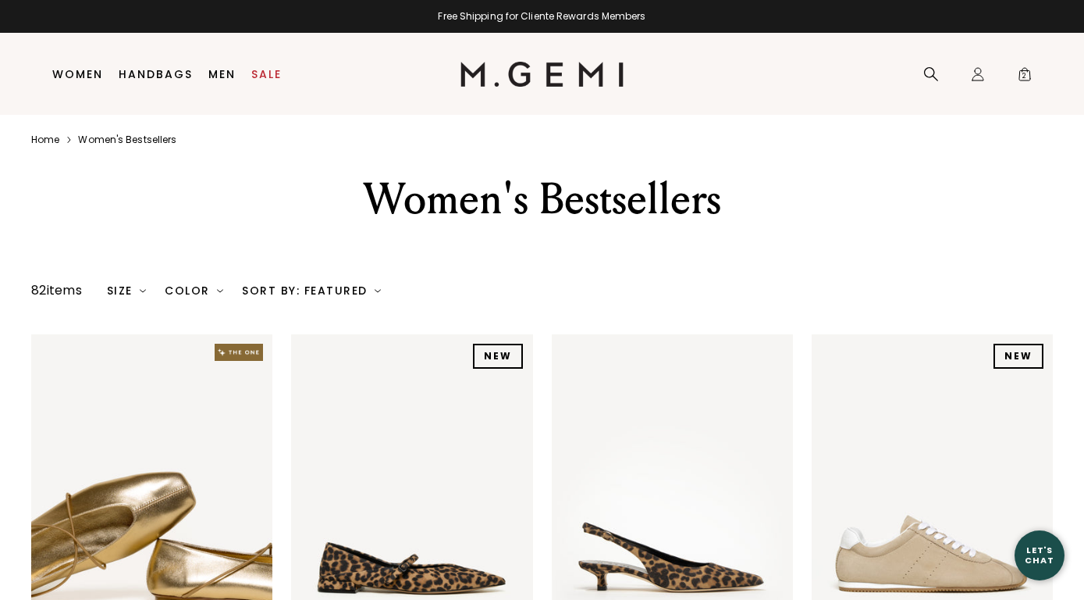 Image resolution: width=1084 pixels, height=600 pixels. I want to click on a: Home, so click(45, 140).